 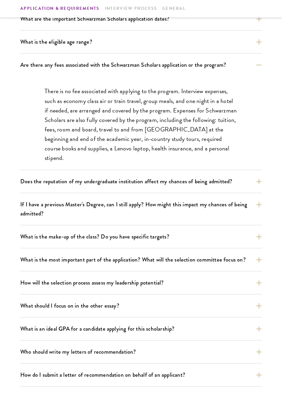 I want to click on button: How will the selection process assess my leadership potential?, so click(x=141, y=282).